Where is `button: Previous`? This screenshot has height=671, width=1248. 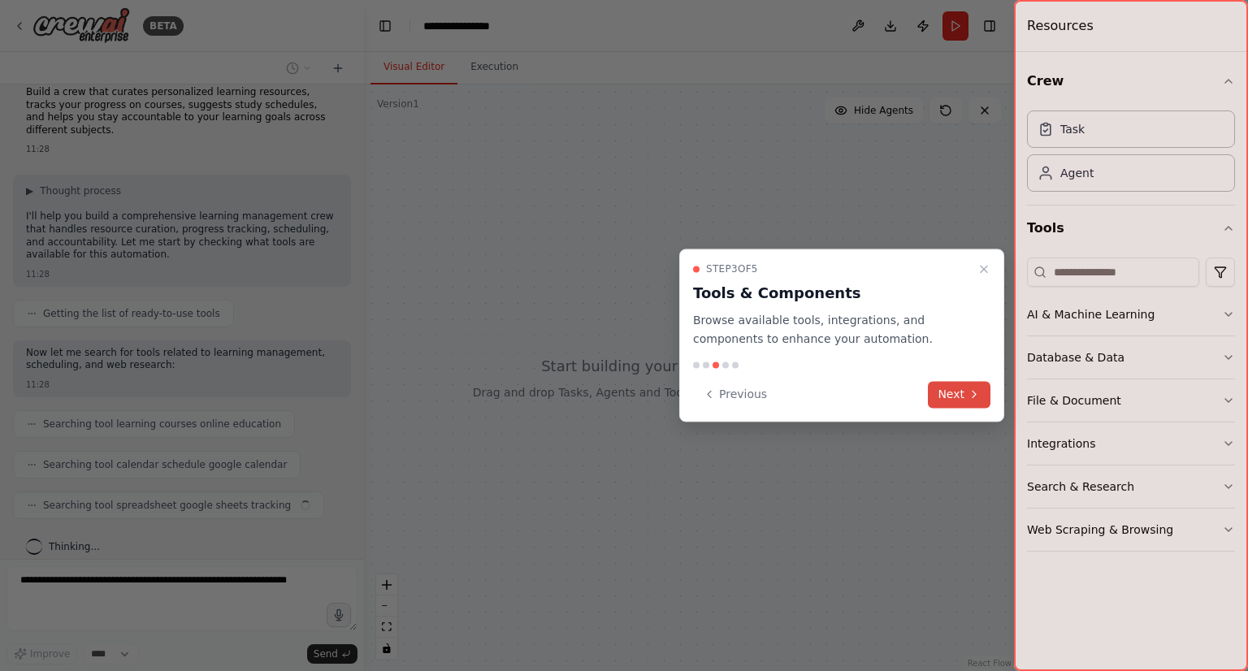
button: Previous is located at coordinates (735, 394).